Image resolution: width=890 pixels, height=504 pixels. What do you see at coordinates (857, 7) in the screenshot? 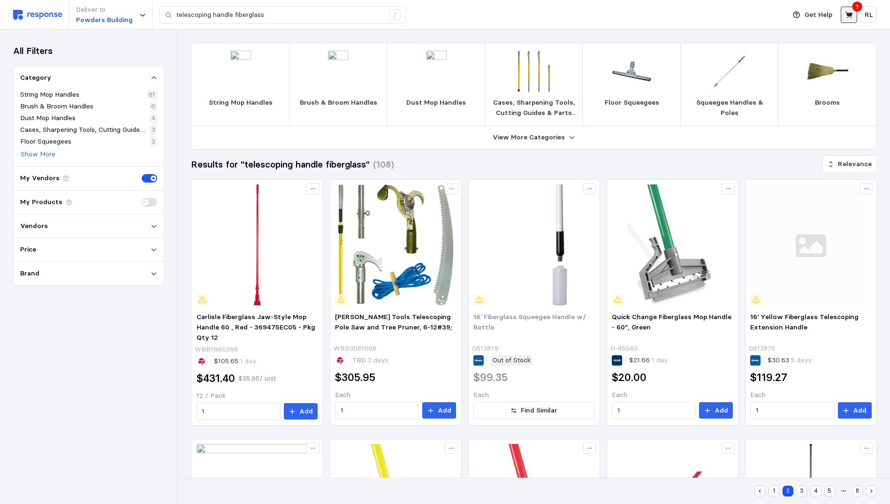
I see `p: 1` at bounding box center [857, 7].